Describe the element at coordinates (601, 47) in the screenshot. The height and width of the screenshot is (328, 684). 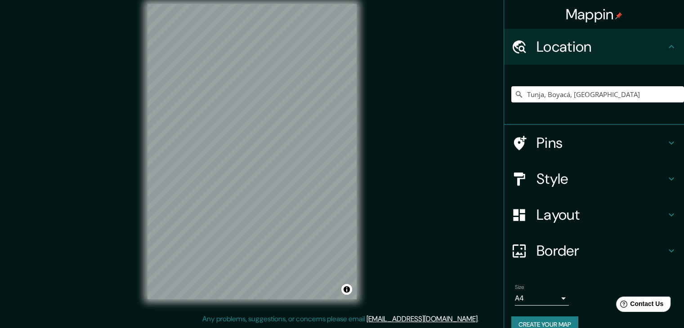
I see `h4: Location` at that location.